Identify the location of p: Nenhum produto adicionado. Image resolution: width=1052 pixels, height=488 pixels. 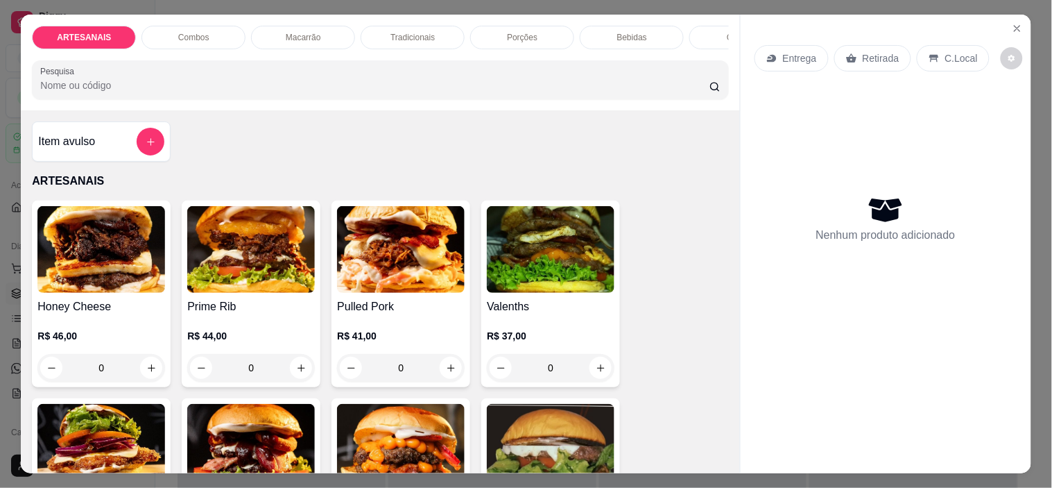
(886, 235).